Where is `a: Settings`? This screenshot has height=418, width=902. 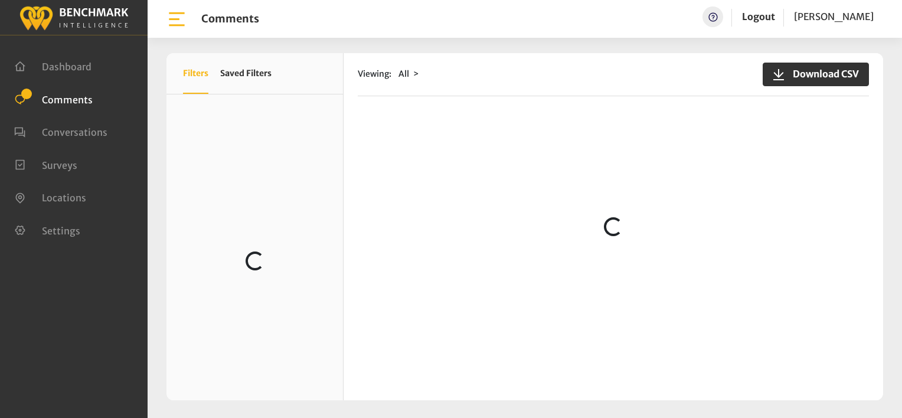
a: Settings is located at coordinates (47, 230).